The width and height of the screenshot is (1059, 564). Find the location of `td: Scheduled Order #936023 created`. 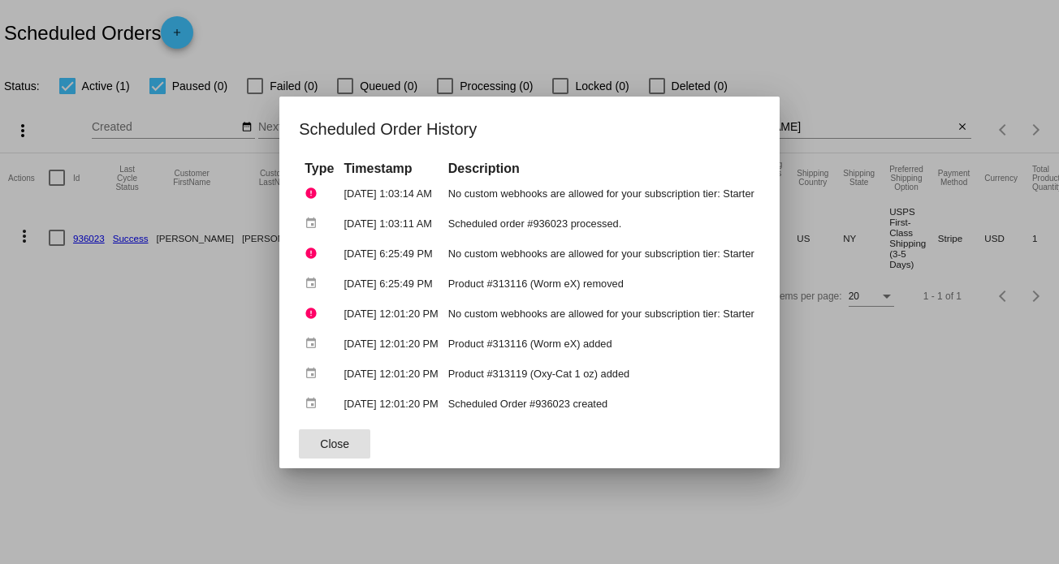

td: Scheduled Order #936023 created is located at coordinates (601, 404).